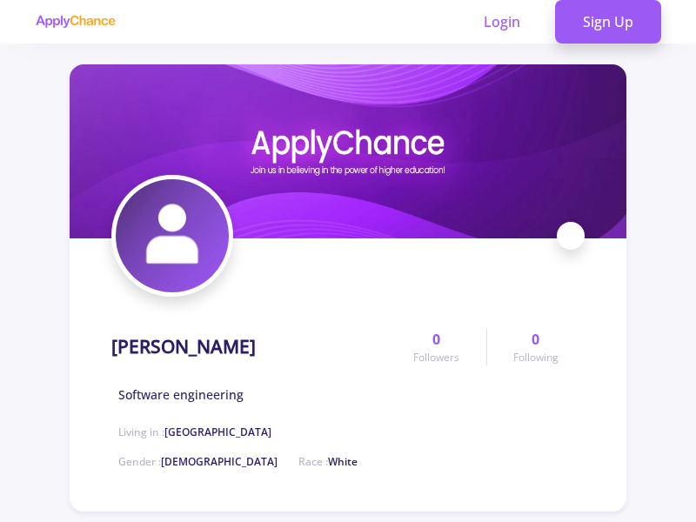 The width and height of the screenshot is (696, 522). I want to click on span: Following, so click(536, 358).